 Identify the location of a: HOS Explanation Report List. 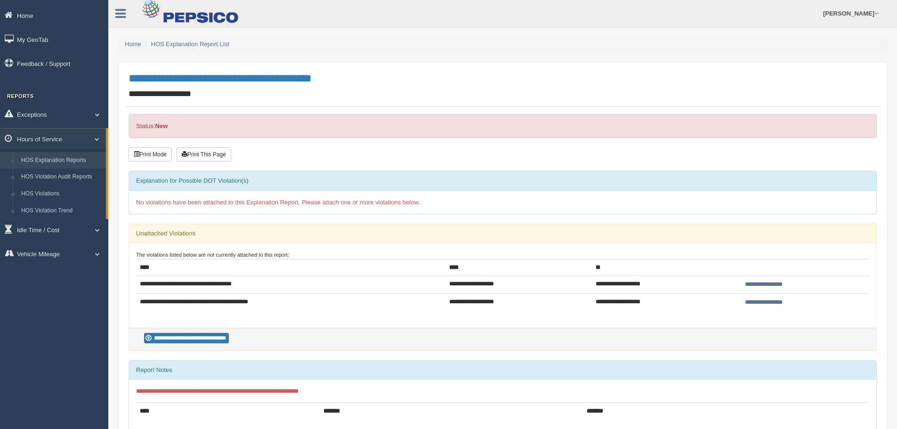
(190, 44).